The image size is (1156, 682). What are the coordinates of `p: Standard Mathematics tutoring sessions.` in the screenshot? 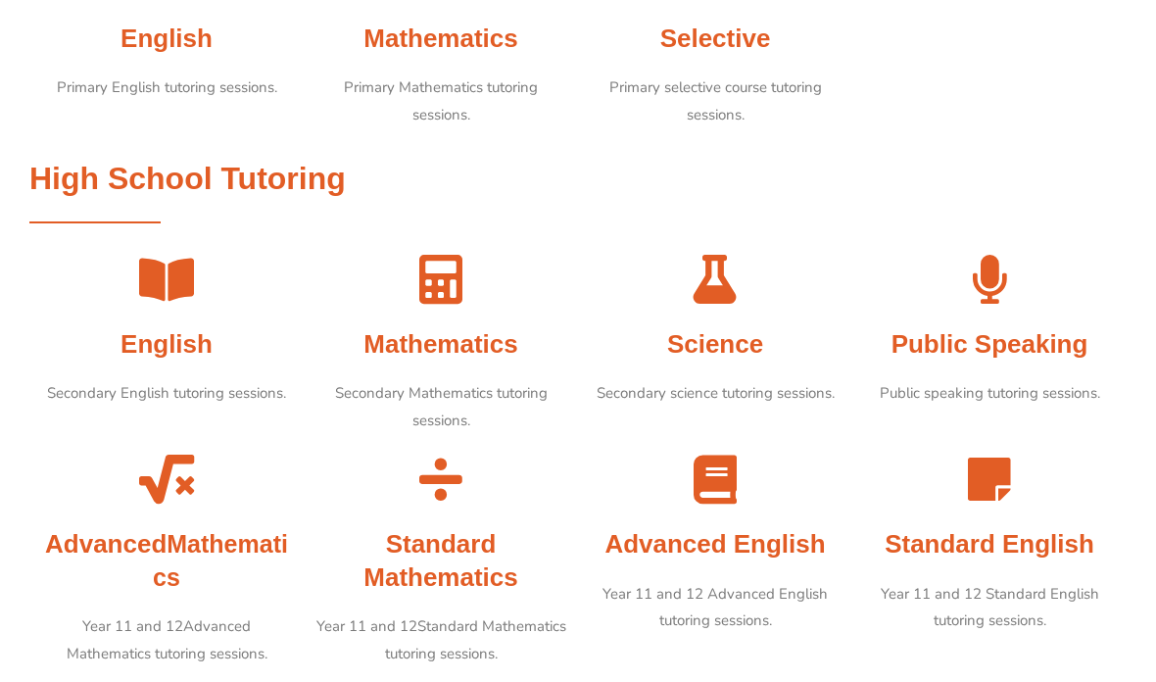 It's located at (441, 642).